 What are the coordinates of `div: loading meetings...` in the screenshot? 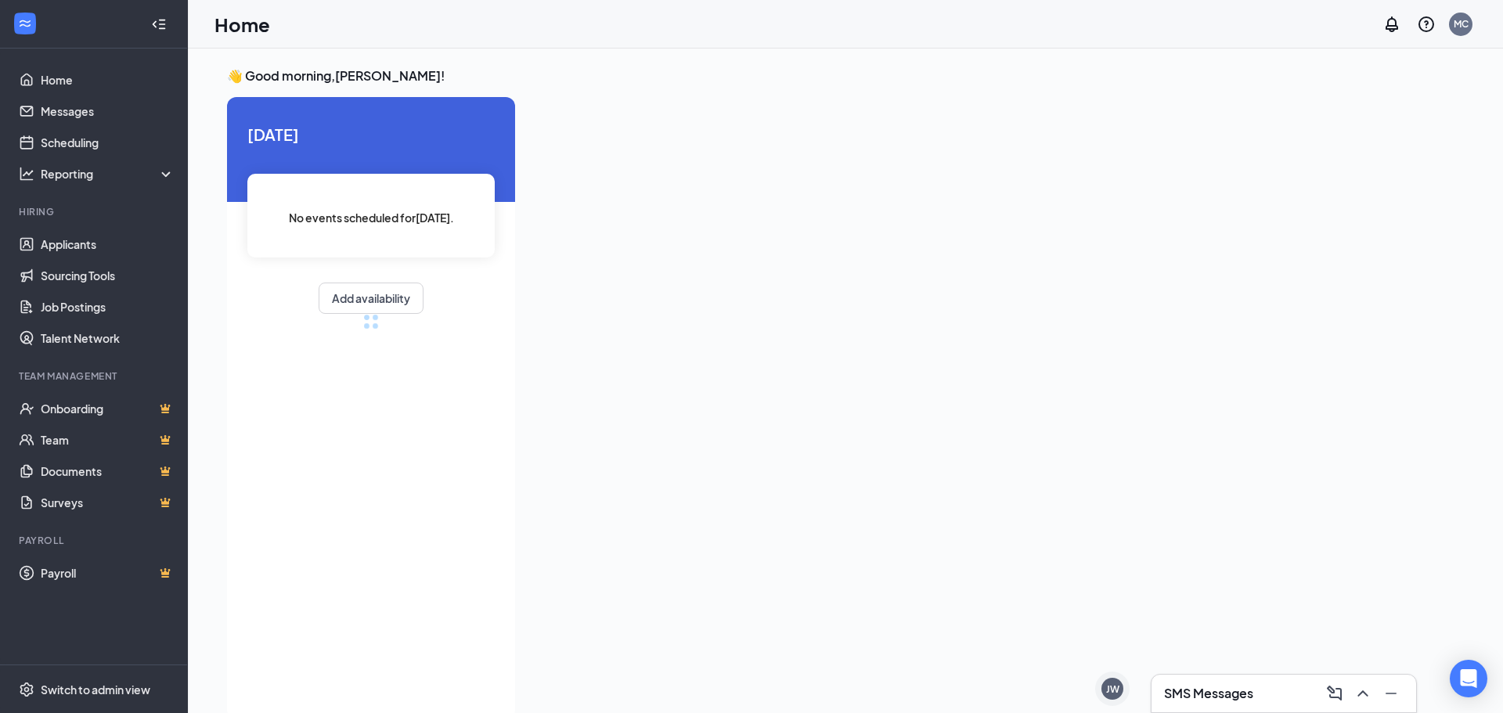 It's located at (371, 322).